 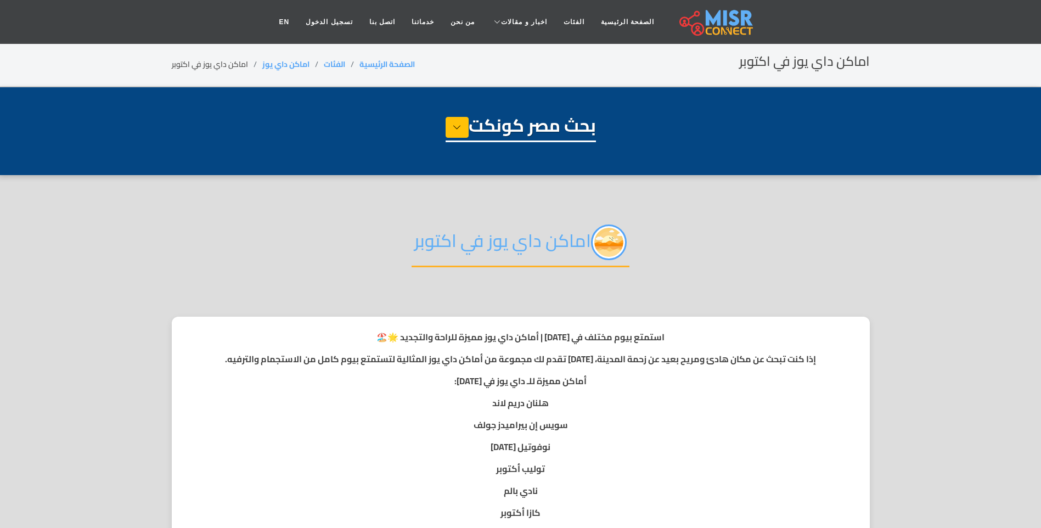 I want to click on img: main.misr_connect, so click(x=716, y=22).